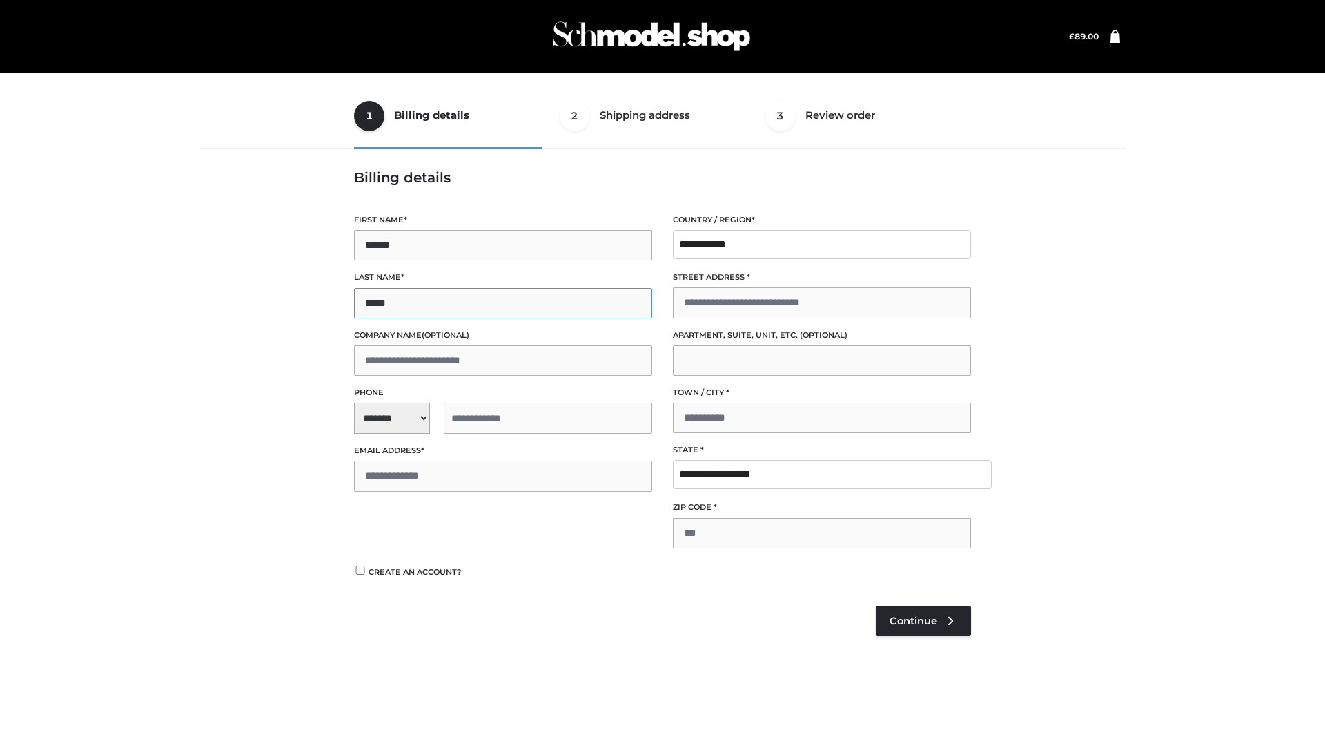  What do you see at coordinates (360, 570) in the screenshot?
I see `input: Create an account?` at bounding box center [360, 570].